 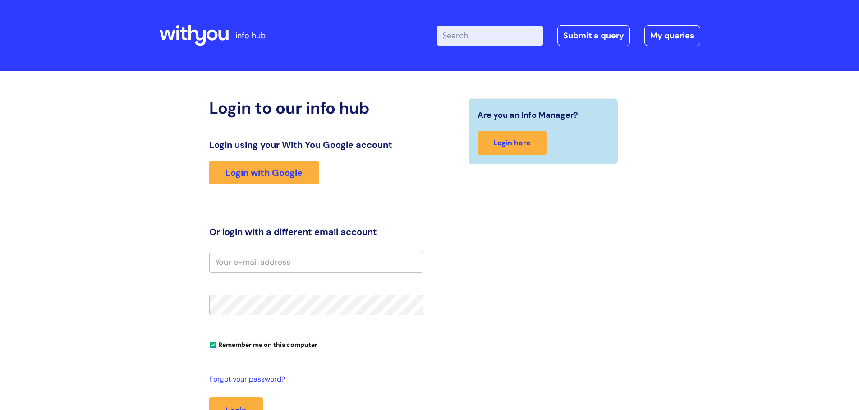 I want to click on p: info hub, so click(x=250, y=36).